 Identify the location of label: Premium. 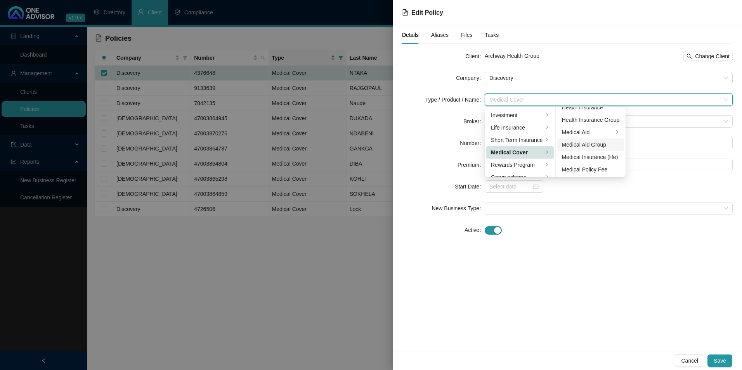
(471, 165).